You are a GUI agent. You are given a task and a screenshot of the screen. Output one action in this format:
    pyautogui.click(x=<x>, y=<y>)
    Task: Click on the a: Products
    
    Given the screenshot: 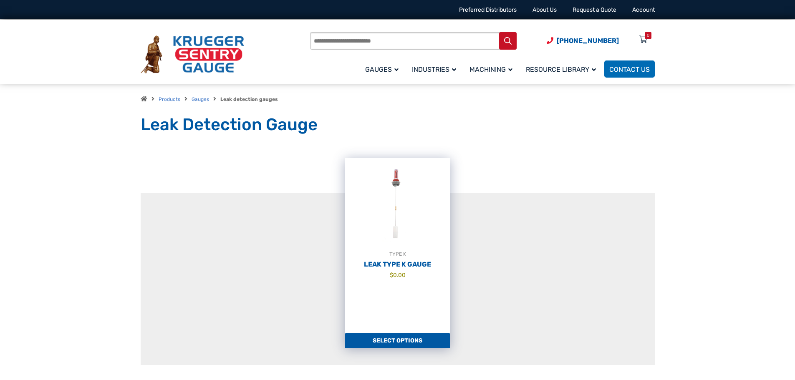 What is the action you would take?
    pyautogui.click(x=169, y=99)
    